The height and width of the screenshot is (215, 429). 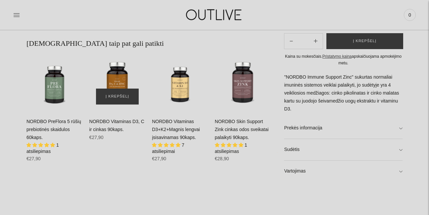 I want to click on a: 0, so click(x=410, y=15).